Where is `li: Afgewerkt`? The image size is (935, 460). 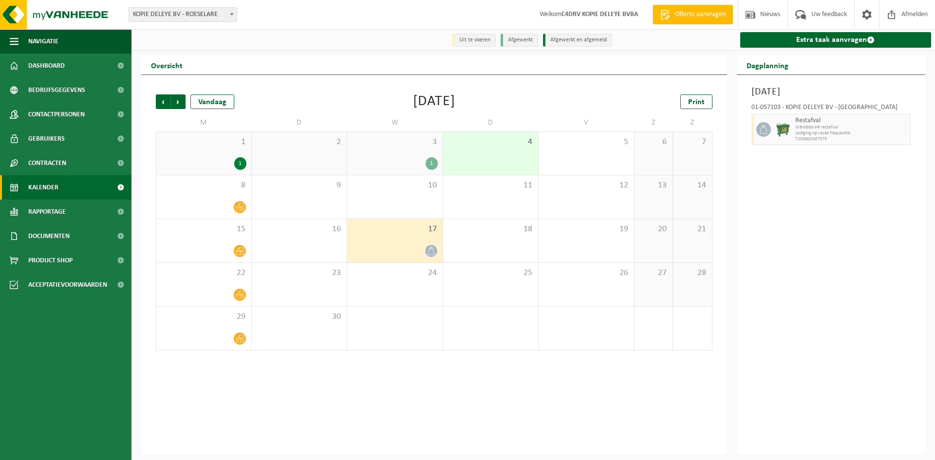
li: Afgewerkt is located at coordinates (519, 40).